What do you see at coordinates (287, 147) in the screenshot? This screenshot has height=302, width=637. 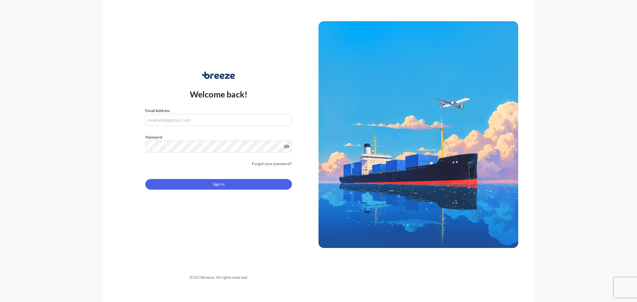 I see `button: Show password` at bounding box center [287, 147].